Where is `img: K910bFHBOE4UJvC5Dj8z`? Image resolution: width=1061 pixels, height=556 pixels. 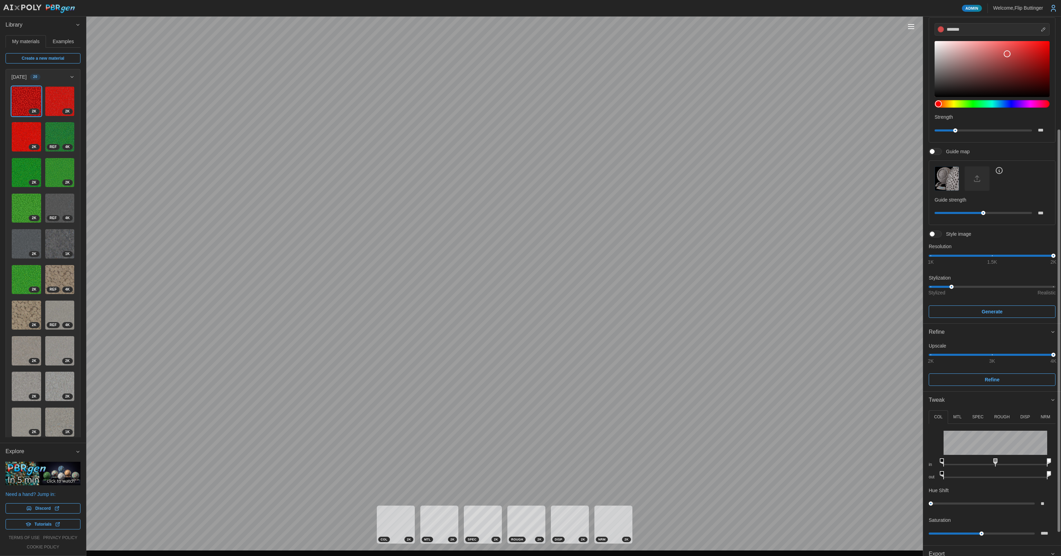 img: K910bFHBOE4UJvC5Dj8z is located at coordinates (60, 280).